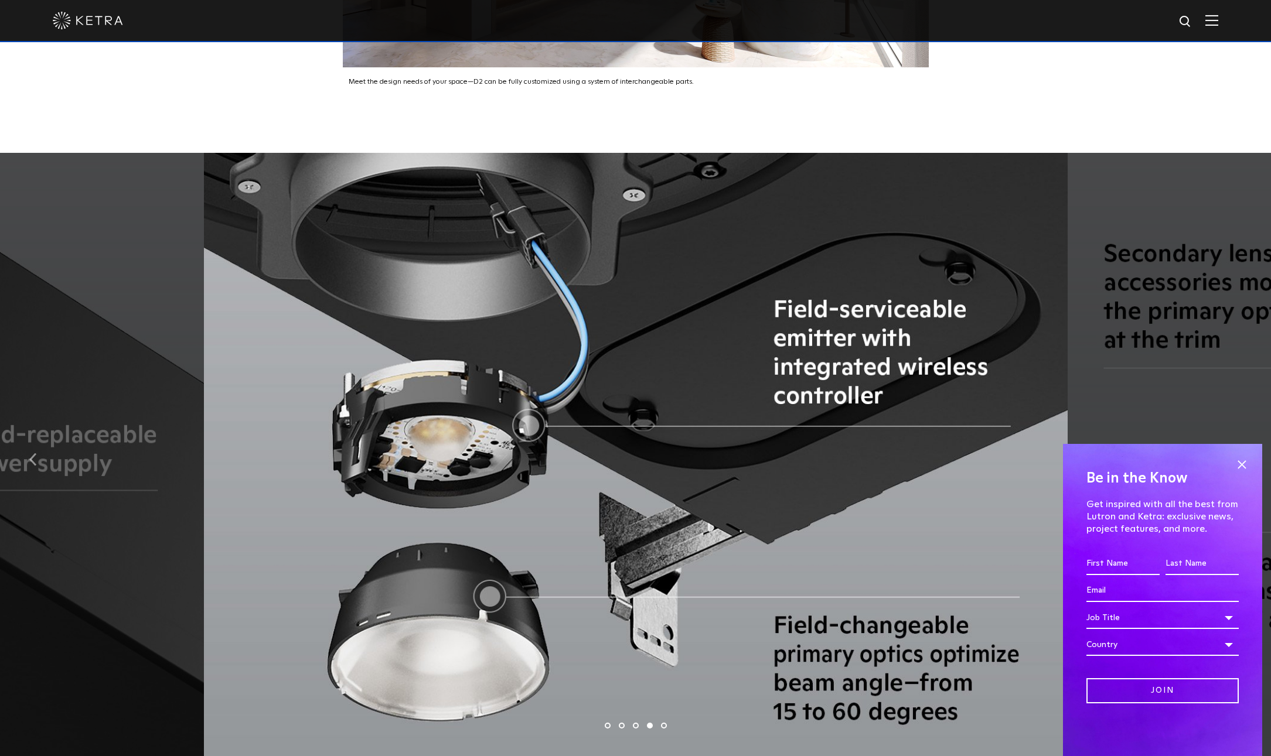  What do you see at coordinates (1163, 591) in the screenshot?
I see `input: Email` at bounding box center [1163, 591].